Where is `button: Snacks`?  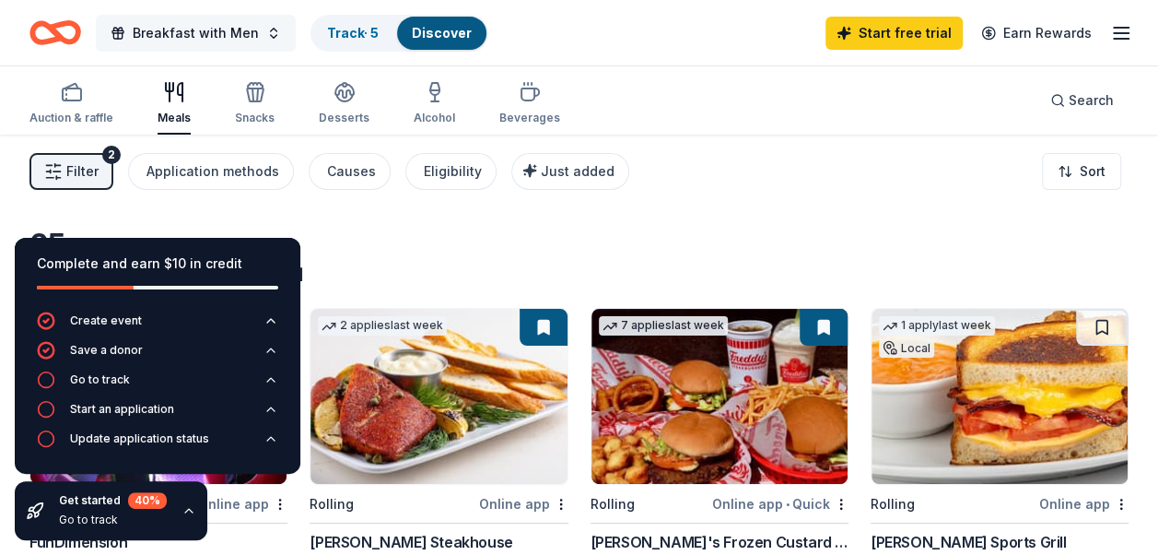
button: Snacks is located at coordinates (254, 104).